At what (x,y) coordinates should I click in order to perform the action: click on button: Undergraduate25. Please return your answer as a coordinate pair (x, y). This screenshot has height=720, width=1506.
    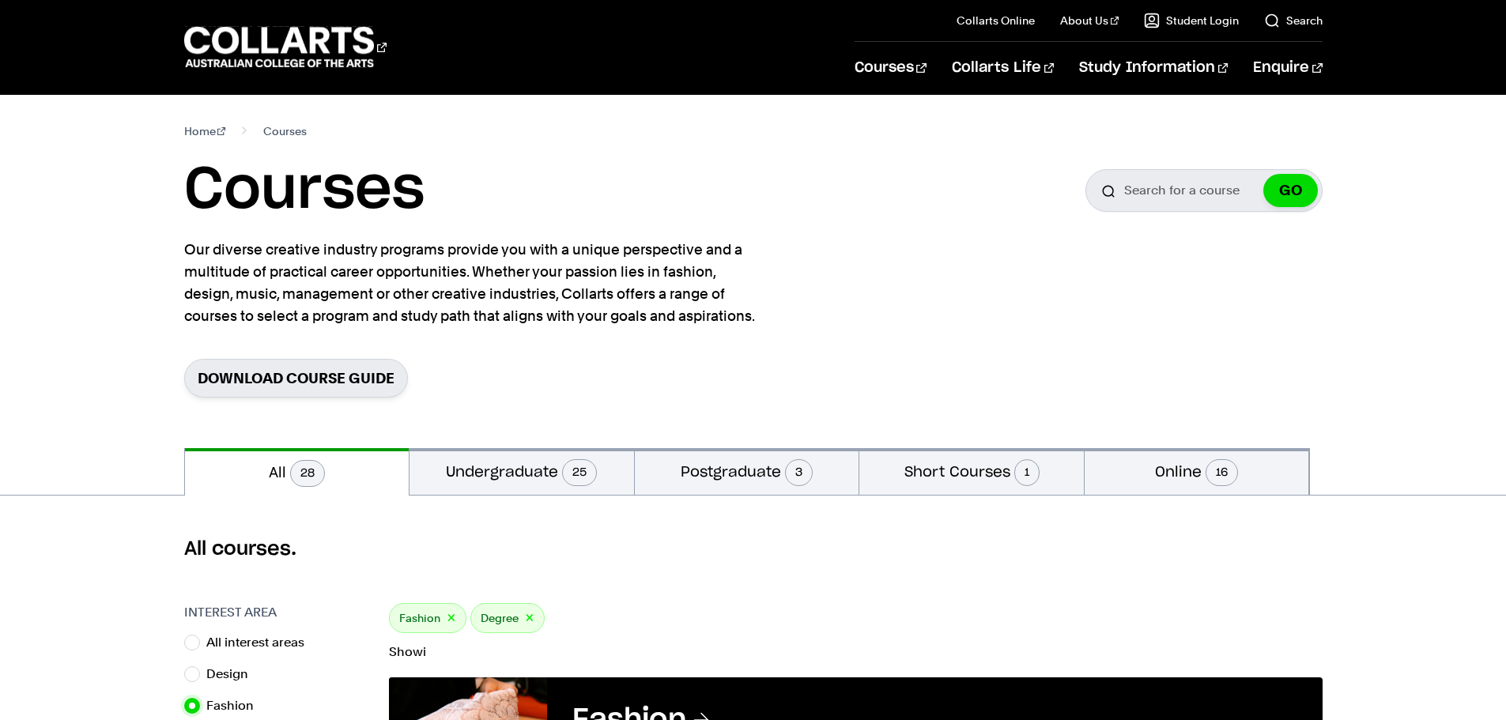
    Looking at the image, I should click on (522, 471).